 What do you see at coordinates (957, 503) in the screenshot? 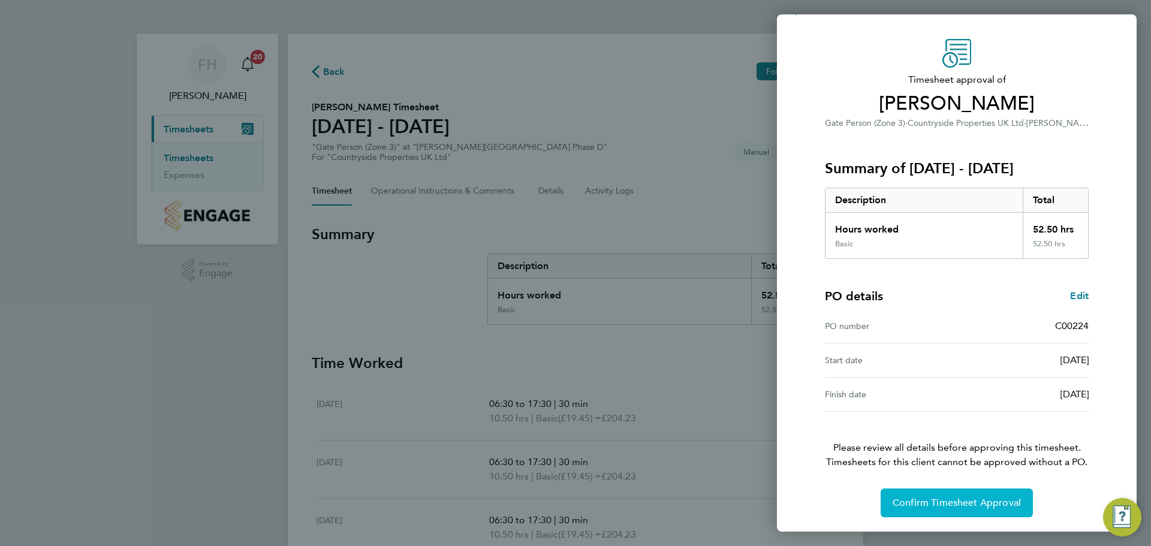
I see `button: Confirm Timesheet Approval` at bounding box center [957, 503].